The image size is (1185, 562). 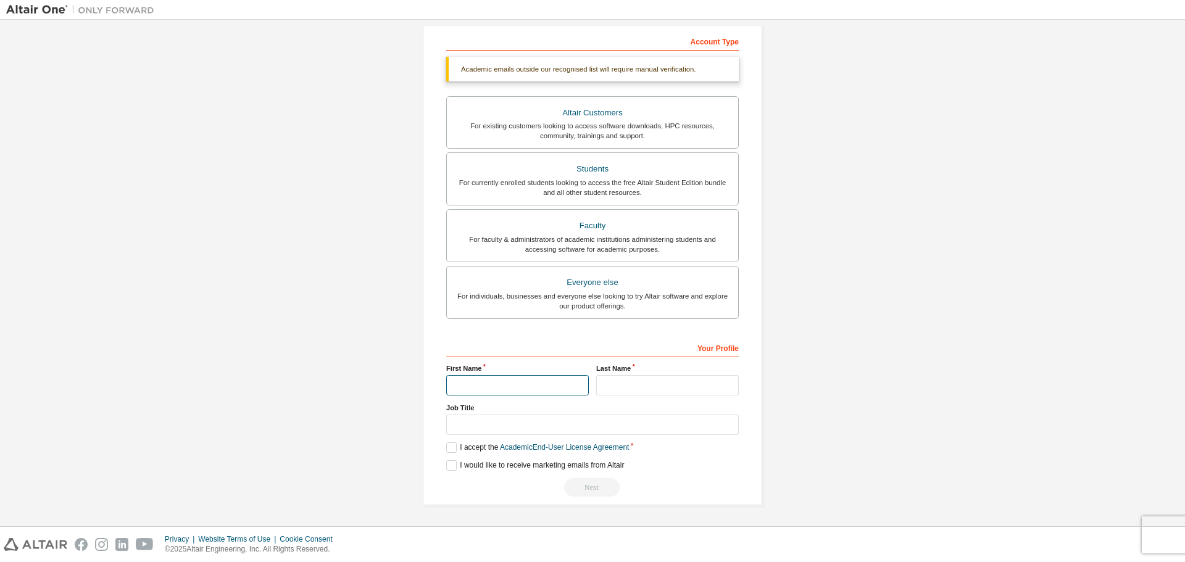 What do you see at coordinates (592, 487) in the screenshot?
I see `div: Read and acccept EULA to continue` at bounding box center [592, 487].